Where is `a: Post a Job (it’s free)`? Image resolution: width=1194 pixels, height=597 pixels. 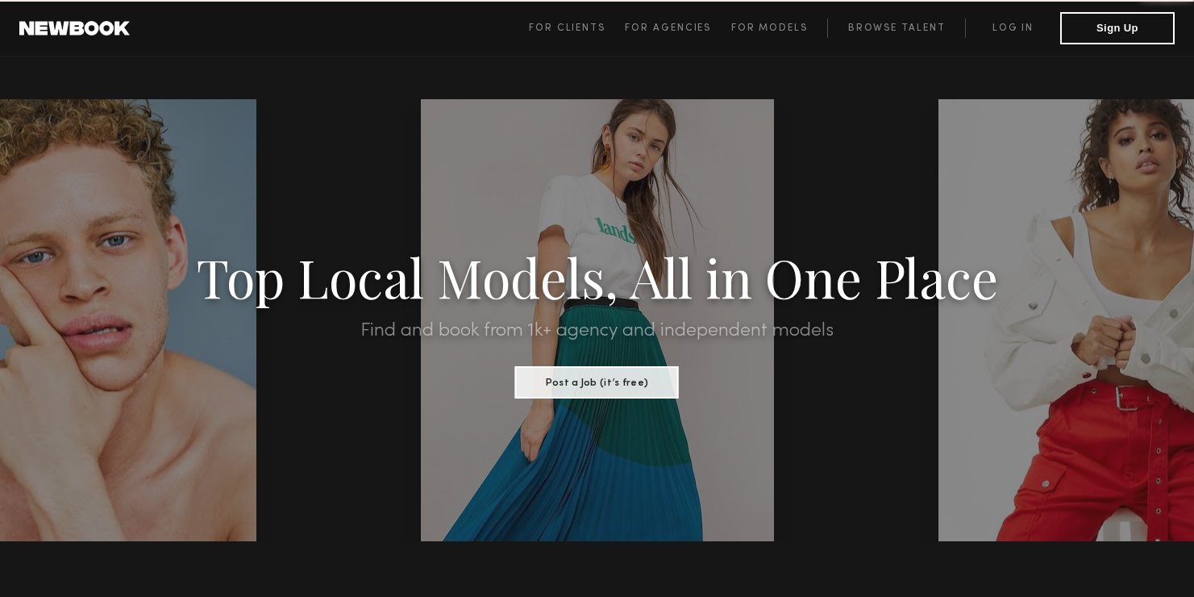 a: Post a Job (it’s free) is located at coordinates (597, 380).